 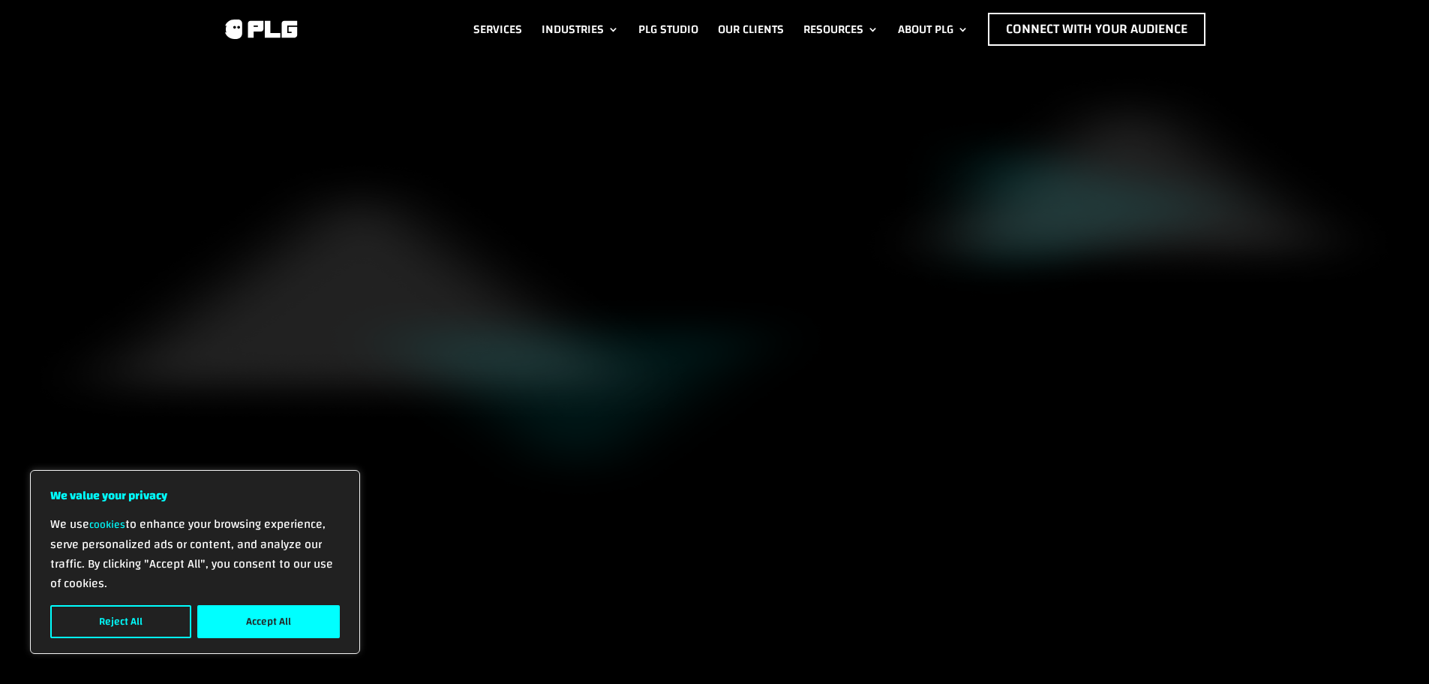 What do you see at coordinates (195, 553) in the screenshot?
I see `p: We use to enhance your browsing experience, serve personalized ads or content, and analyze our tr...` at bounding box center [195, 553].